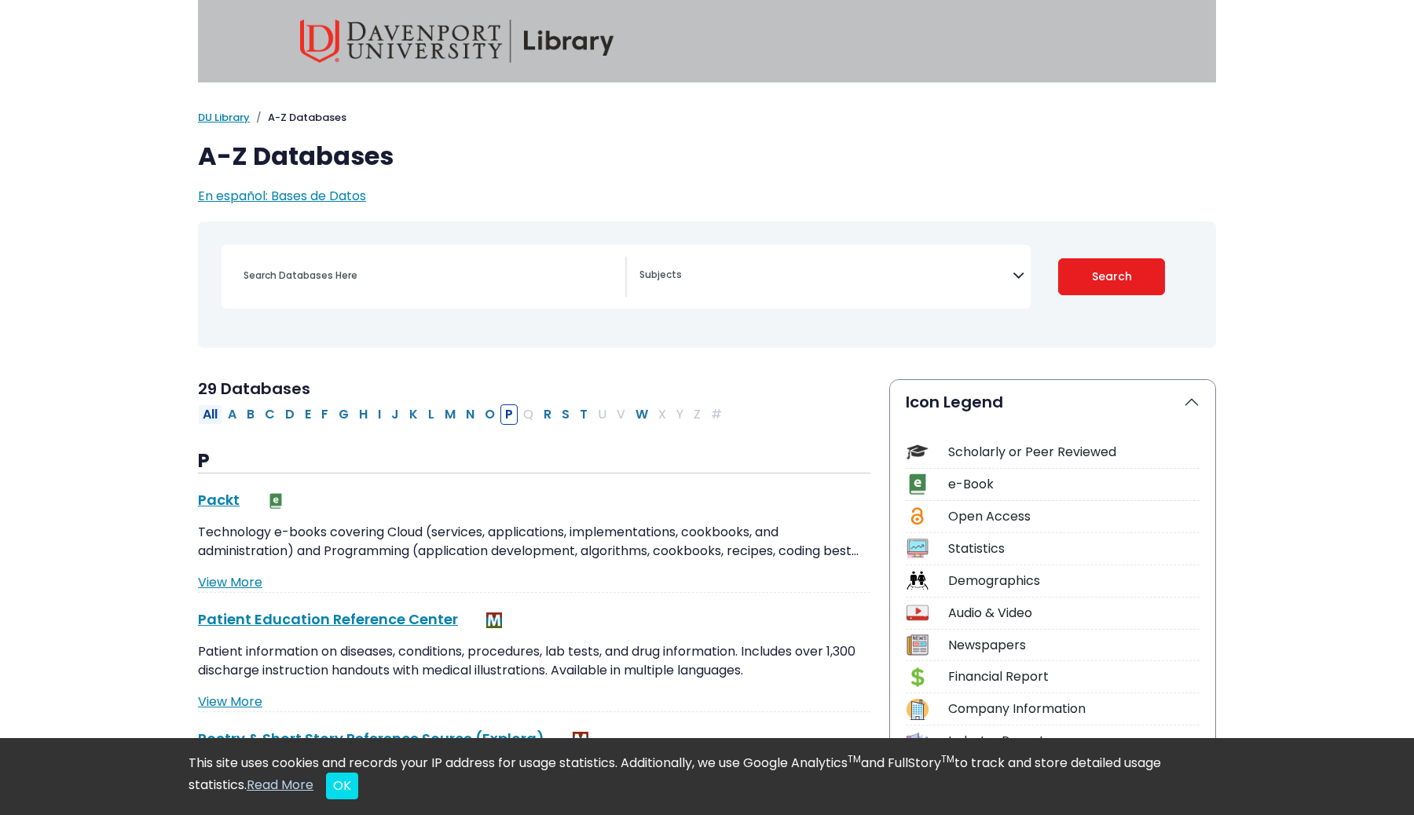 The height and width of the screenshot is (815, 1414). What do you see at coordinates (566, 415) in the screenshot?
I see `button: Filter Results S` at bounding box center [566, 415].